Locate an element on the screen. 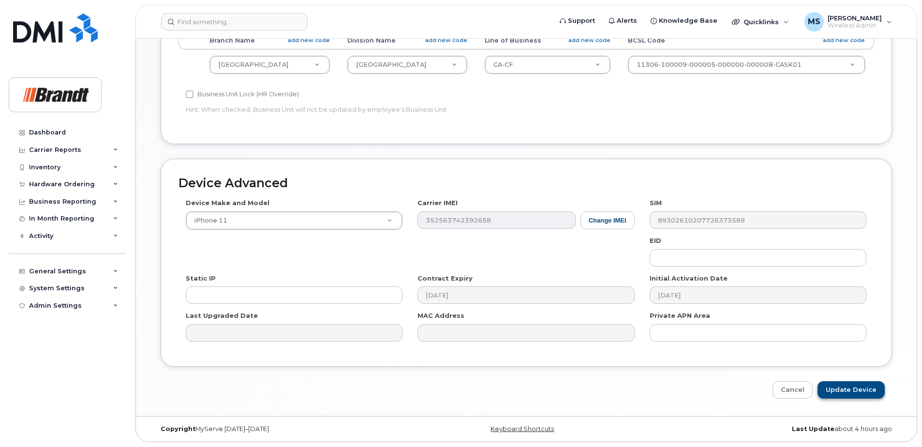 Image resolution: width=922 pixels, height=447 pixels. label: Business Unit Lock (HR Override) is located at coordinates (242, 94).